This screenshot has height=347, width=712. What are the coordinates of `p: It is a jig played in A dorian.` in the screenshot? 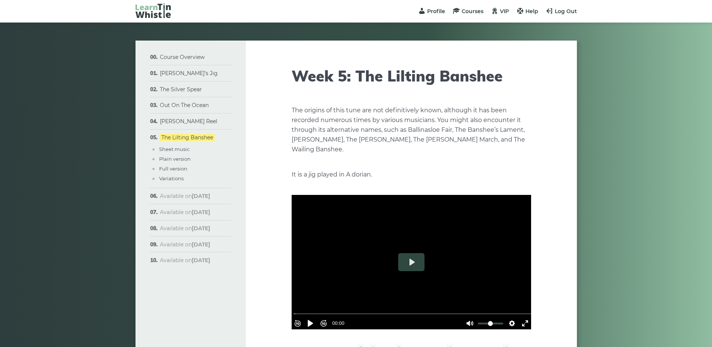 It's located at (411, 174).